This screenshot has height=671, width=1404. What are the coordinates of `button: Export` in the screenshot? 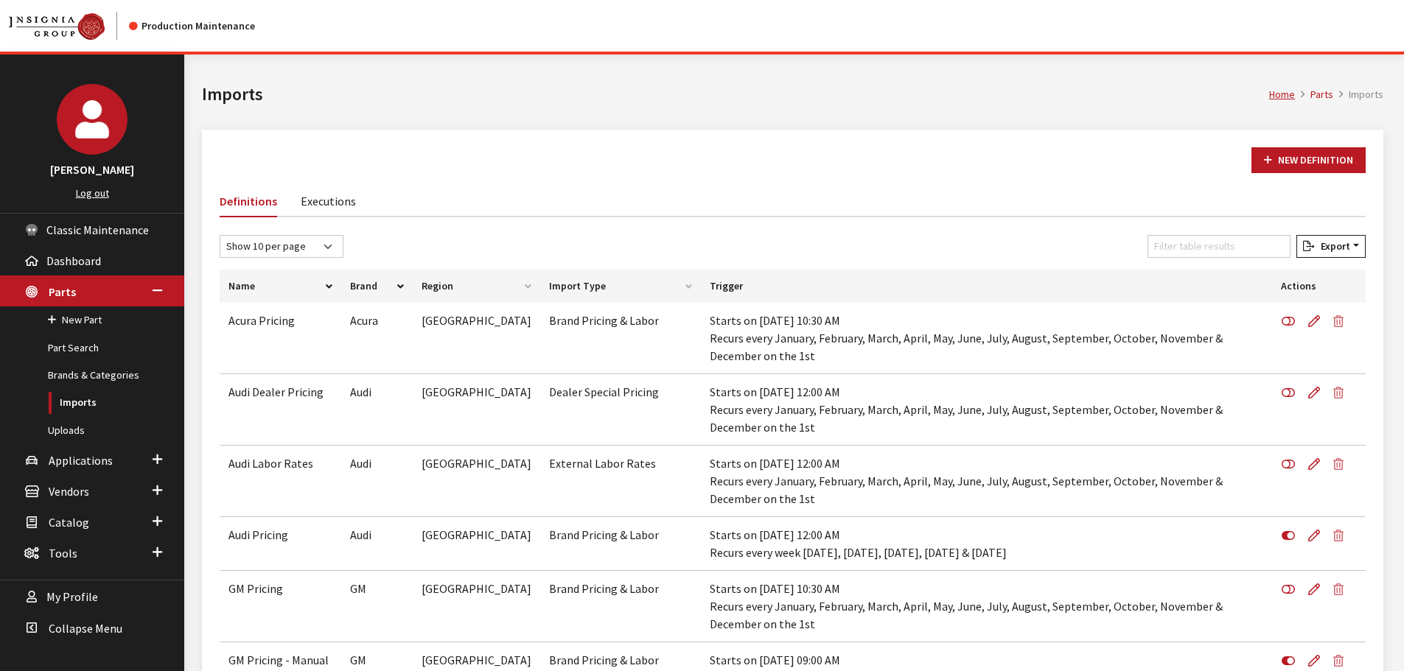 It's located at (1331, 246).